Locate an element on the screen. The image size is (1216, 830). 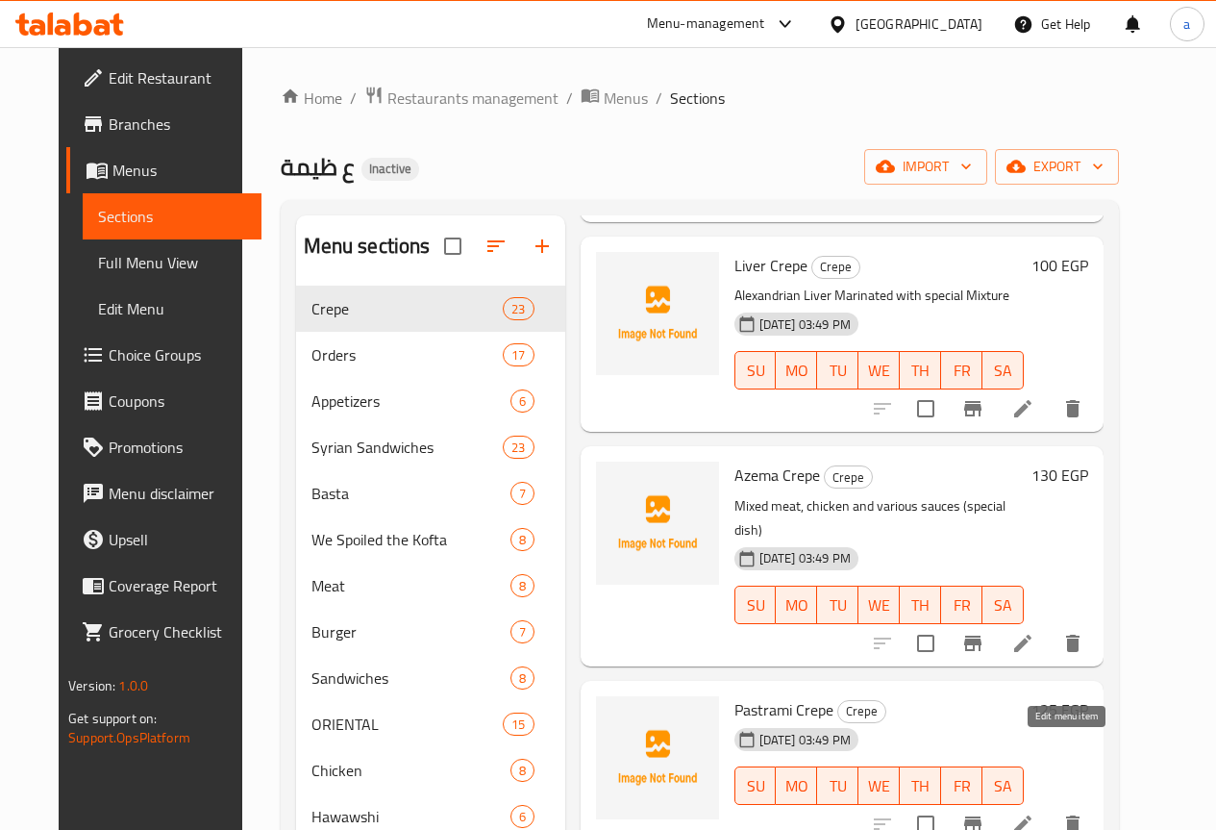
span: 23 is located at coordinates (518, 447).